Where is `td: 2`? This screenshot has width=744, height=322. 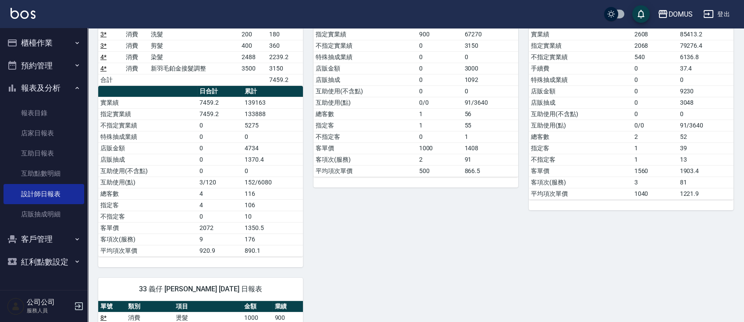 td: 2 is located at coordinates (440, 160).